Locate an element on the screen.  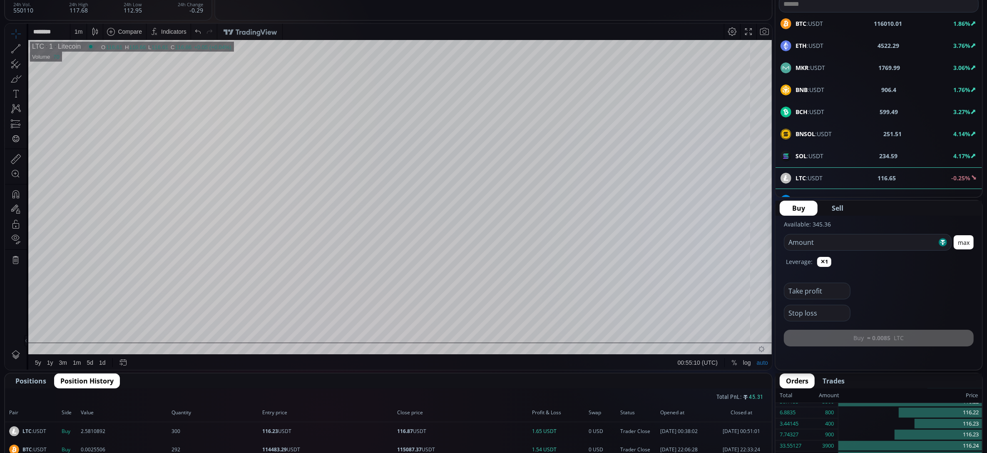
span: 00:55:10 (UTC) is located at coordinates (693, 339).